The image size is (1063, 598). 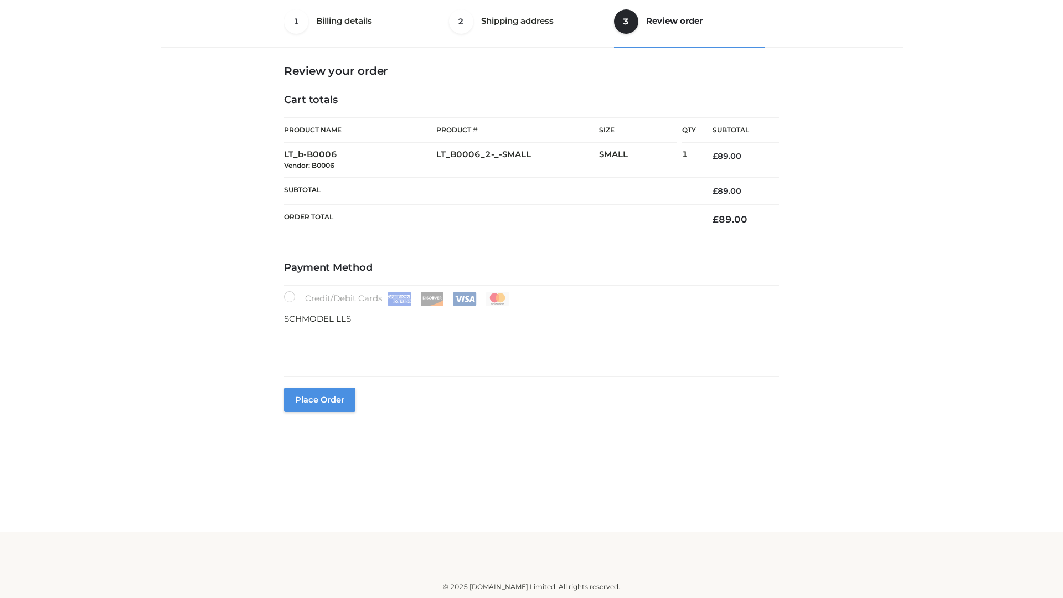 What do you see at coordinates (532, 71) in the screenshot?
I see `h3: Review your order` at bounding box center [532, 71].